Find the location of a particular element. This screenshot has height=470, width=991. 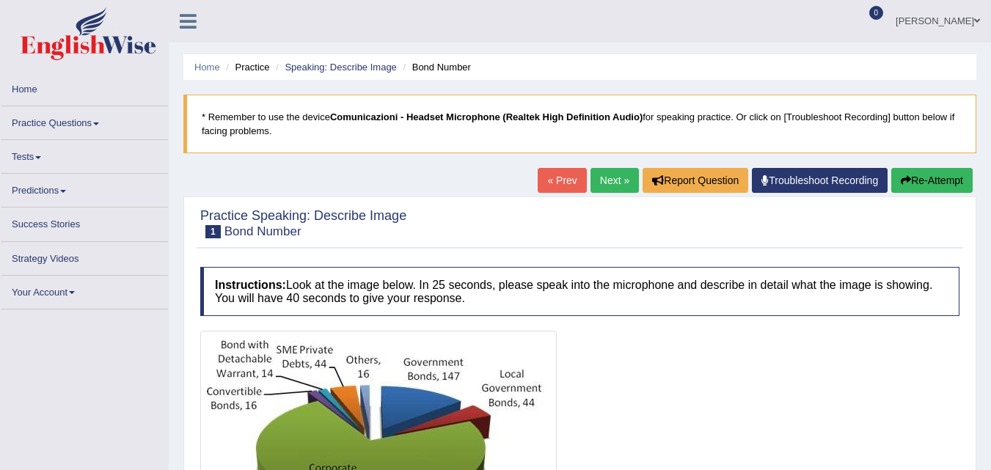

blockquote: * Remember to use the device for speaking practice. Or click on [Troubleshoot Recording] button b... is located at coordinates (580, 124).